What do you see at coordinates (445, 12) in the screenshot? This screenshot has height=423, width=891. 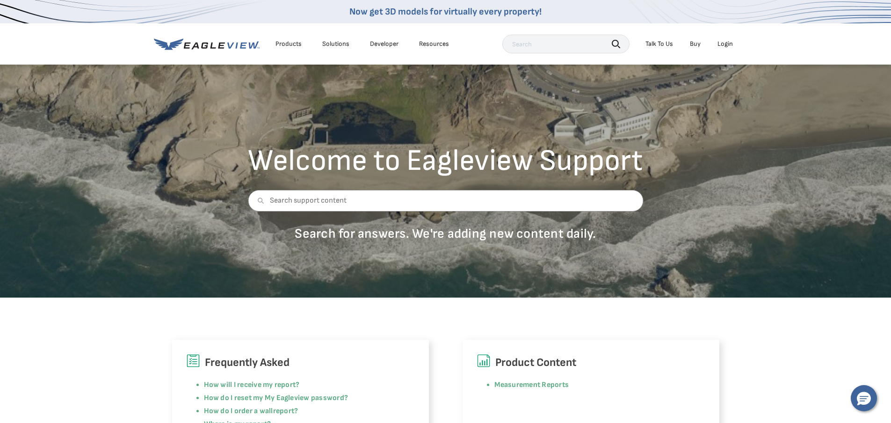 I see `a: Now get 3D models for virtually every property!` at bounding box center [445, 12].